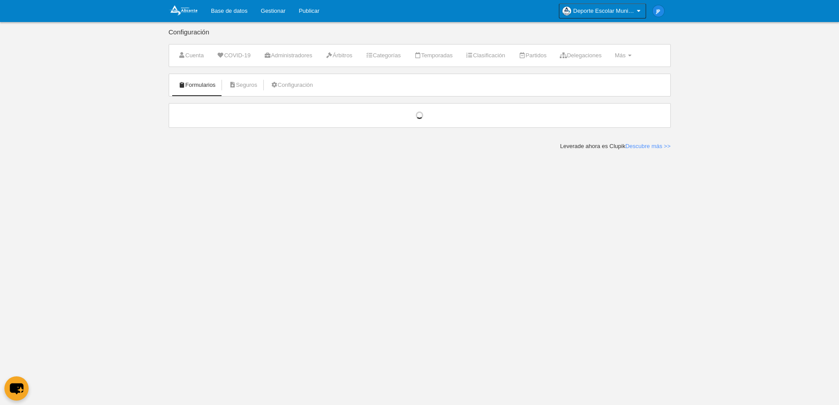 This screenshot has width=839, height=405. I want to click on div: Configuración, so click(420, 36).